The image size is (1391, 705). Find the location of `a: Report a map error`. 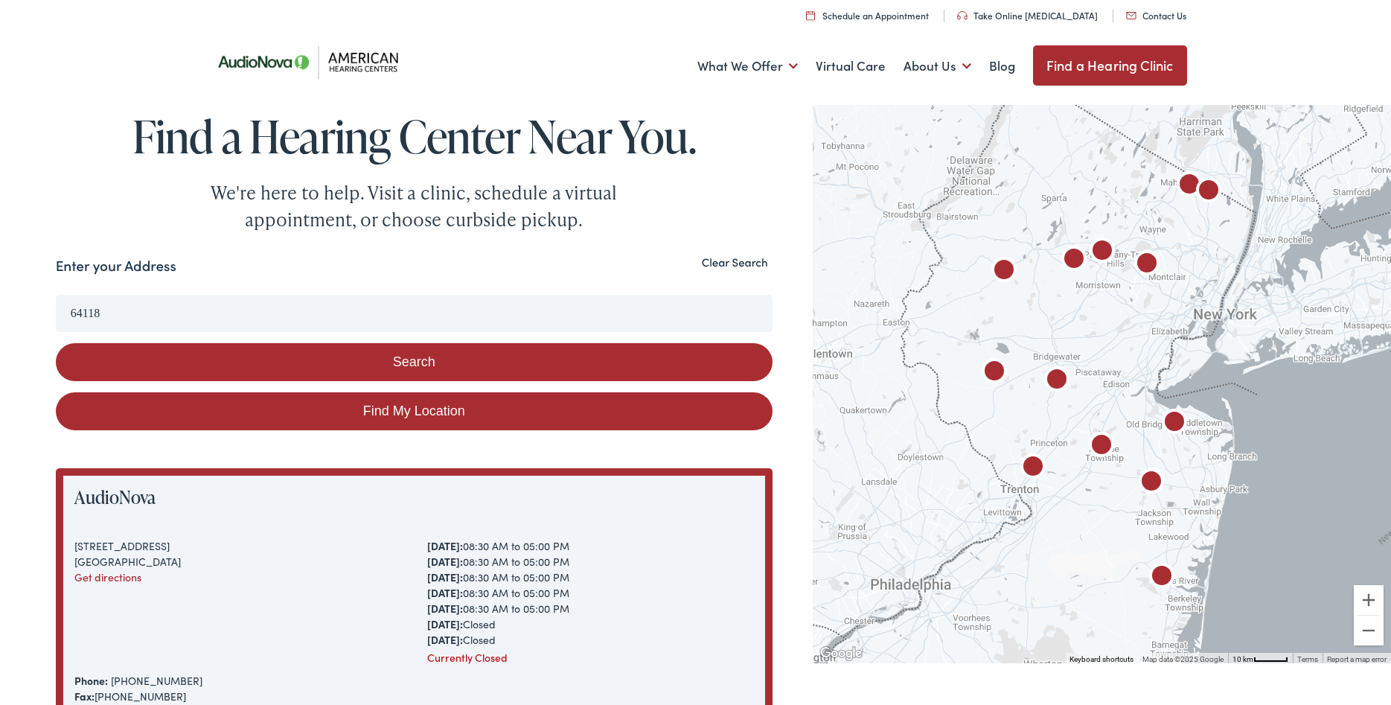

a: Report a map error is located at coordinates (1357, 659).